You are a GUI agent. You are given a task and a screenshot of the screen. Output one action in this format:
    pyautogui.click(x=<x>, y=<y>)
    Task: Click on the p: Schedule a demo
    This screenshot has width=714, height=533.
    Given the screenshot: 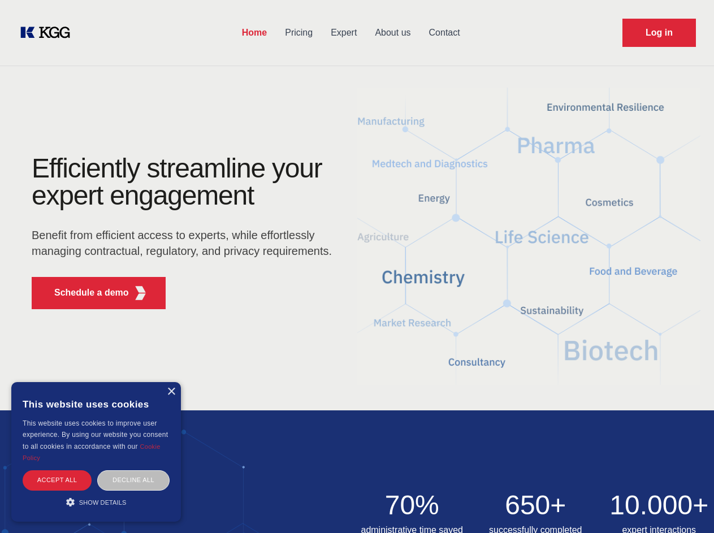 What is the action you would take?
    pyautogui.click(x=92, y=293)
    